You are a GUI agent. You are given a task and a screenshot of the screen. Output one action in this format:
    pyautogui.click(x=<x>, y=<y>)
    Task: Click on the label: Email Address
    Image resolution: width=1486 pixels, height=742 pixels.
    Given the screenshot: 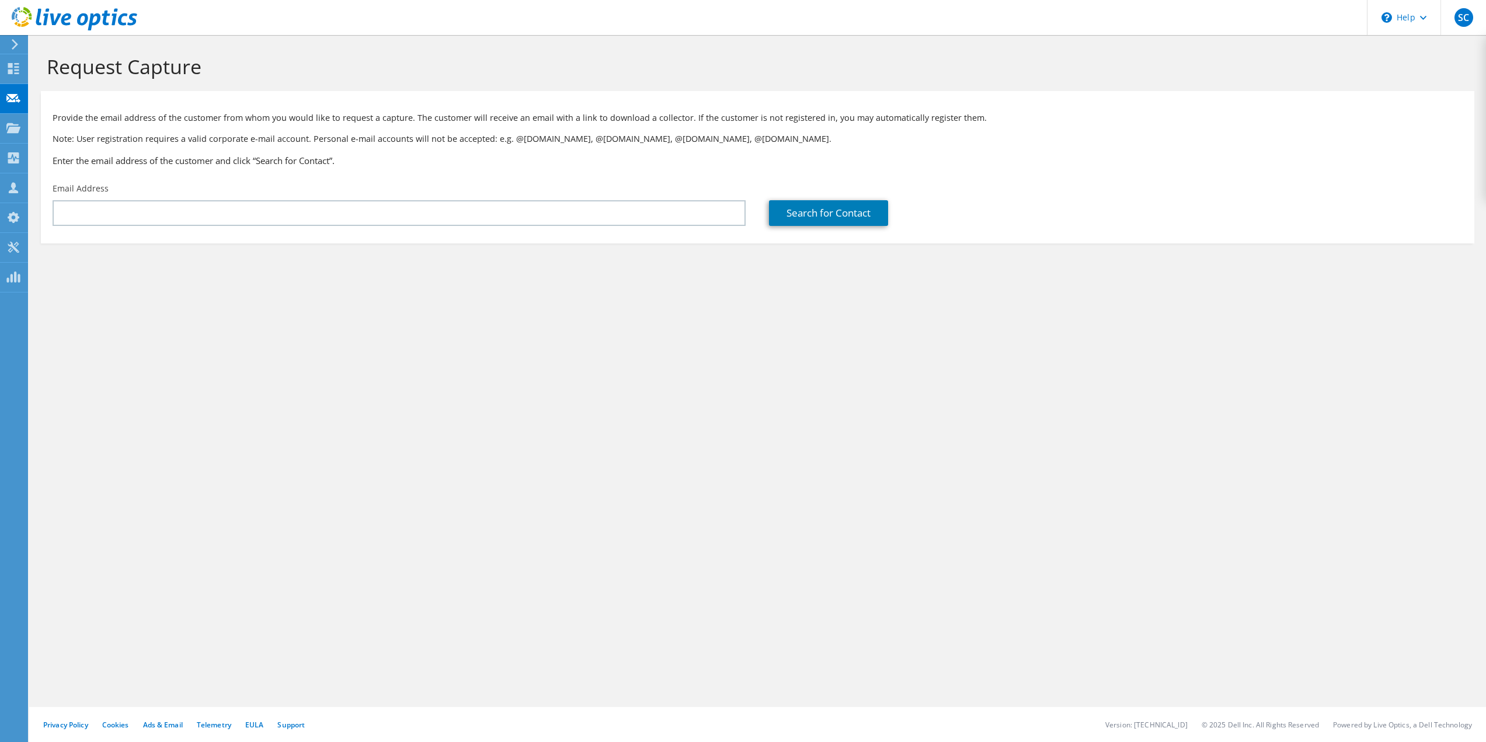 What is the action you would take?
    pyautogui.click(x=81, y=189)
    